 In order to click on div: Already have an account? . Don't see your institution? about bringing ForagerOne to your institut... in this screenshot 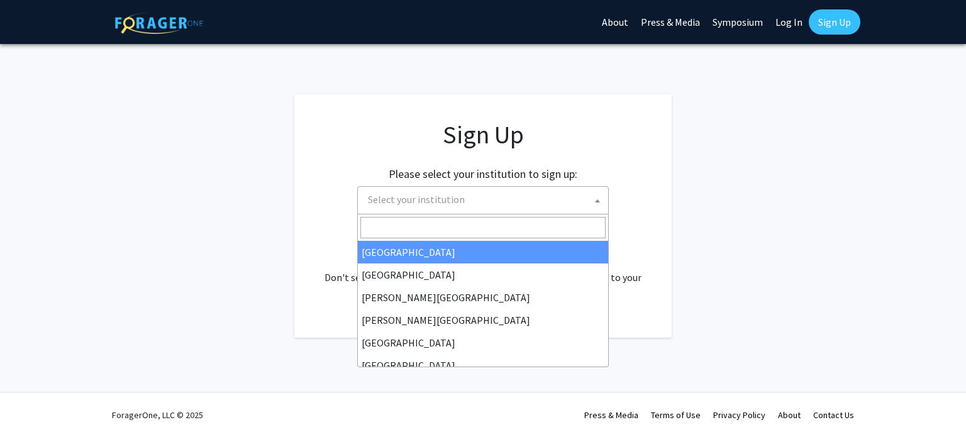, I will do `click(483, 270)`.